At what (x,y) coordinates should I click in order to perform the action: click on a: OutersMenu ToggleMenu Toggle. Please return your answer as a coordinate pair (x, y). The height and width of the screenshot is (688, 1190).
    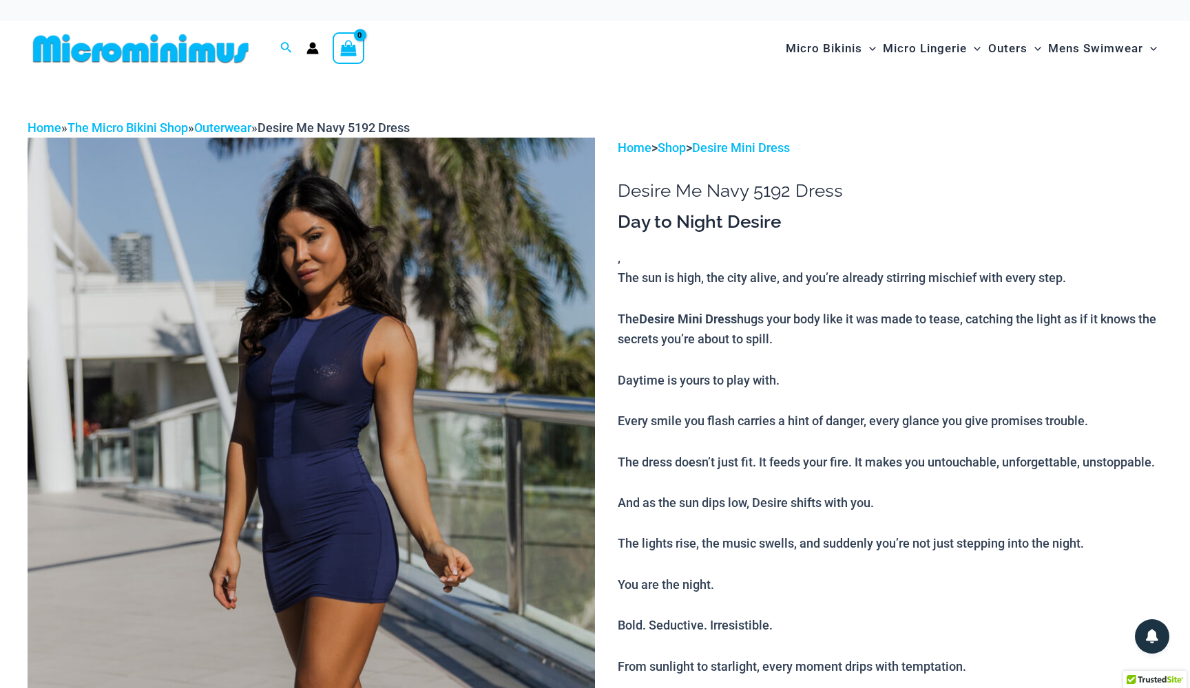
    Looking at the image, I should click on (1014, 48).